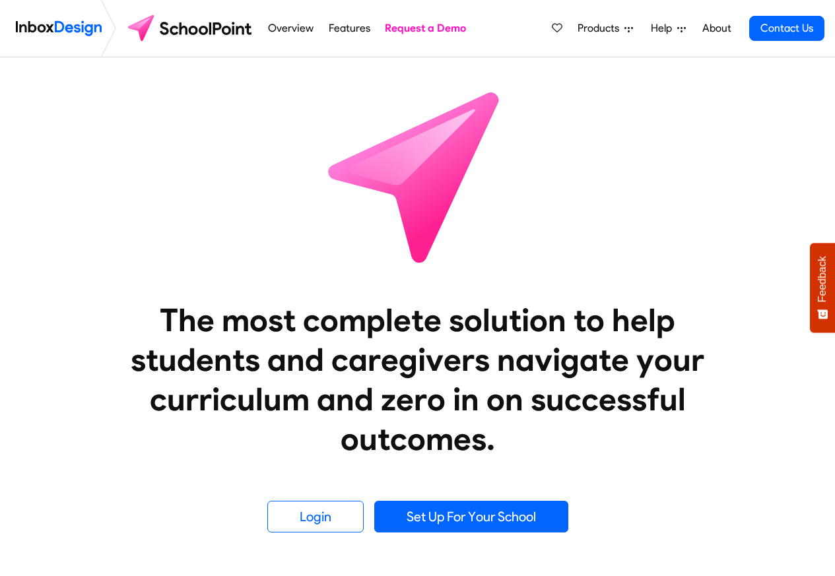 This screenshot has width=835, height=576. I want to click on a: Login, so click(315, 517).